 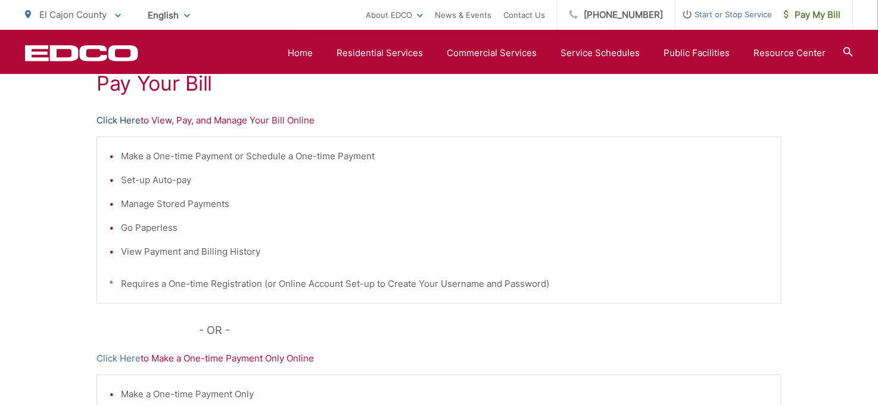 I want to click on p: to Make a One-time Payment Only Online, so click(x=439, y=358).